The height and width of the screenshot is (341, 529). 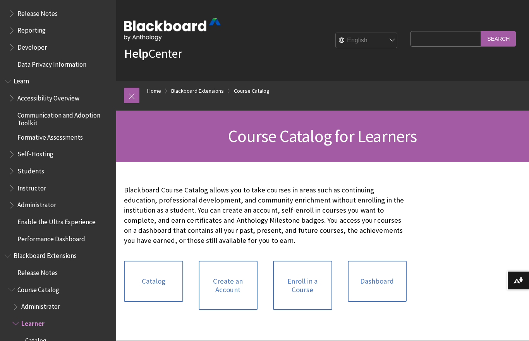 What do you see at coordinates (31, 29) in the screenshot?
I see `span: Reporting` at bounding box center [31, 29].